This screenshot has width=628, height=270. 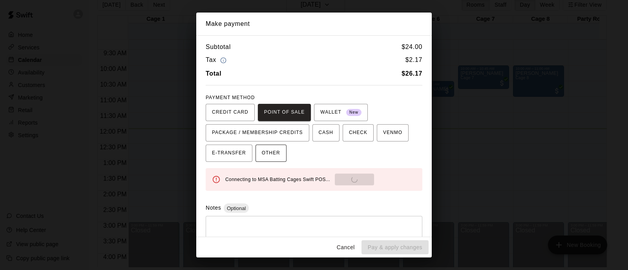 I want to click on span: WALLET, so click(x=341, y=113).